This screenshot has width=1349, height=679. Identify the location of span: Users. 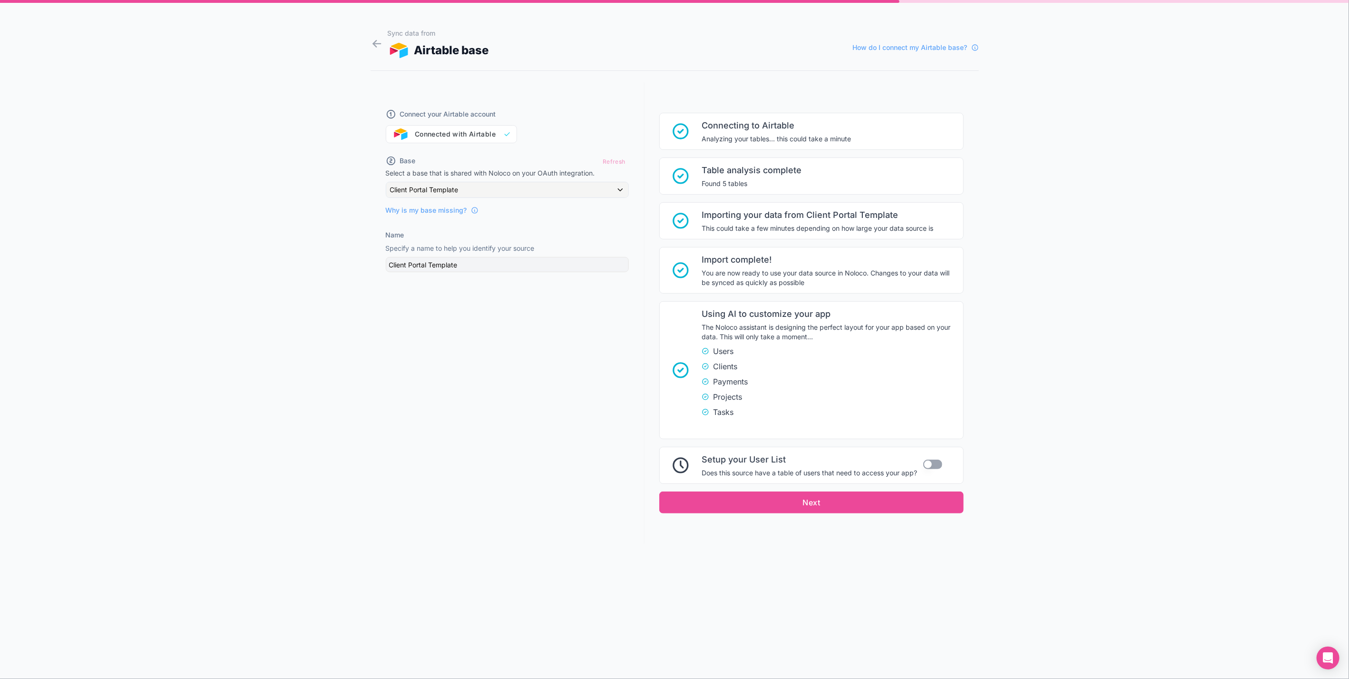
(723, 351).